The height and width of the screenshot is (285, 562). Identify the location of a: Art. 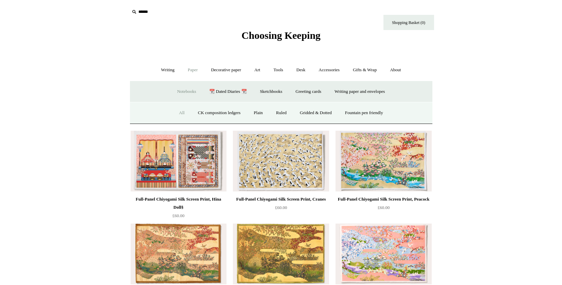
(257, 70).